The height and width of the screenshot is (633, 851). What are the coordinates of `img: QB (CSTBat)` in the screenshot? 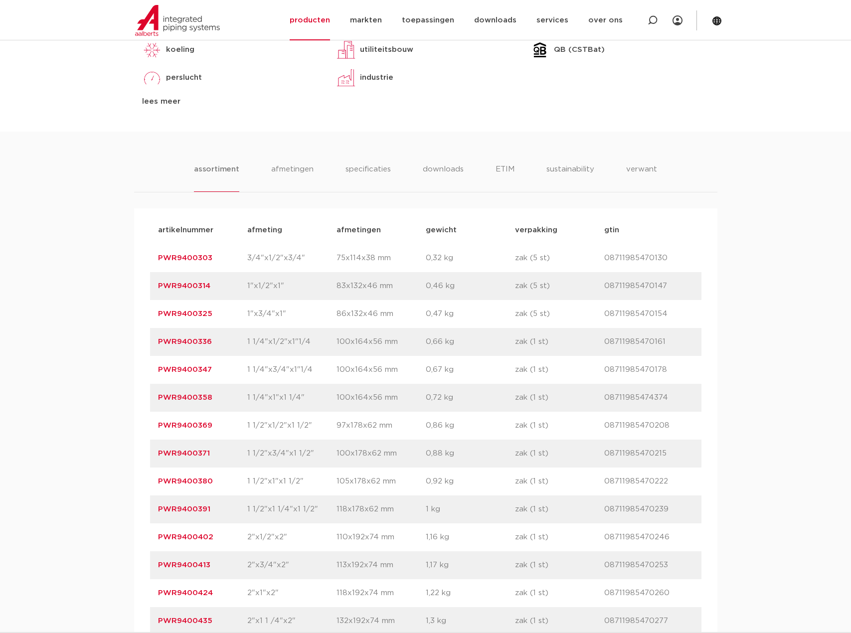 It's located at (540, 50).